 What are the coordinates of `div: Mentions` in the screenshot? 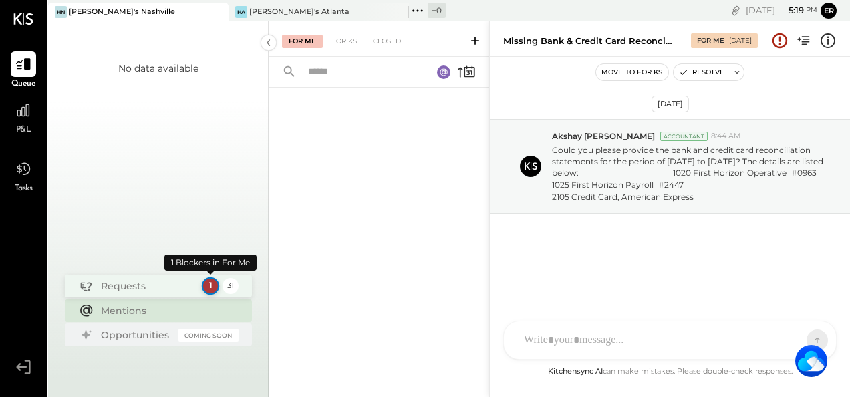 It's located at (166, 311).